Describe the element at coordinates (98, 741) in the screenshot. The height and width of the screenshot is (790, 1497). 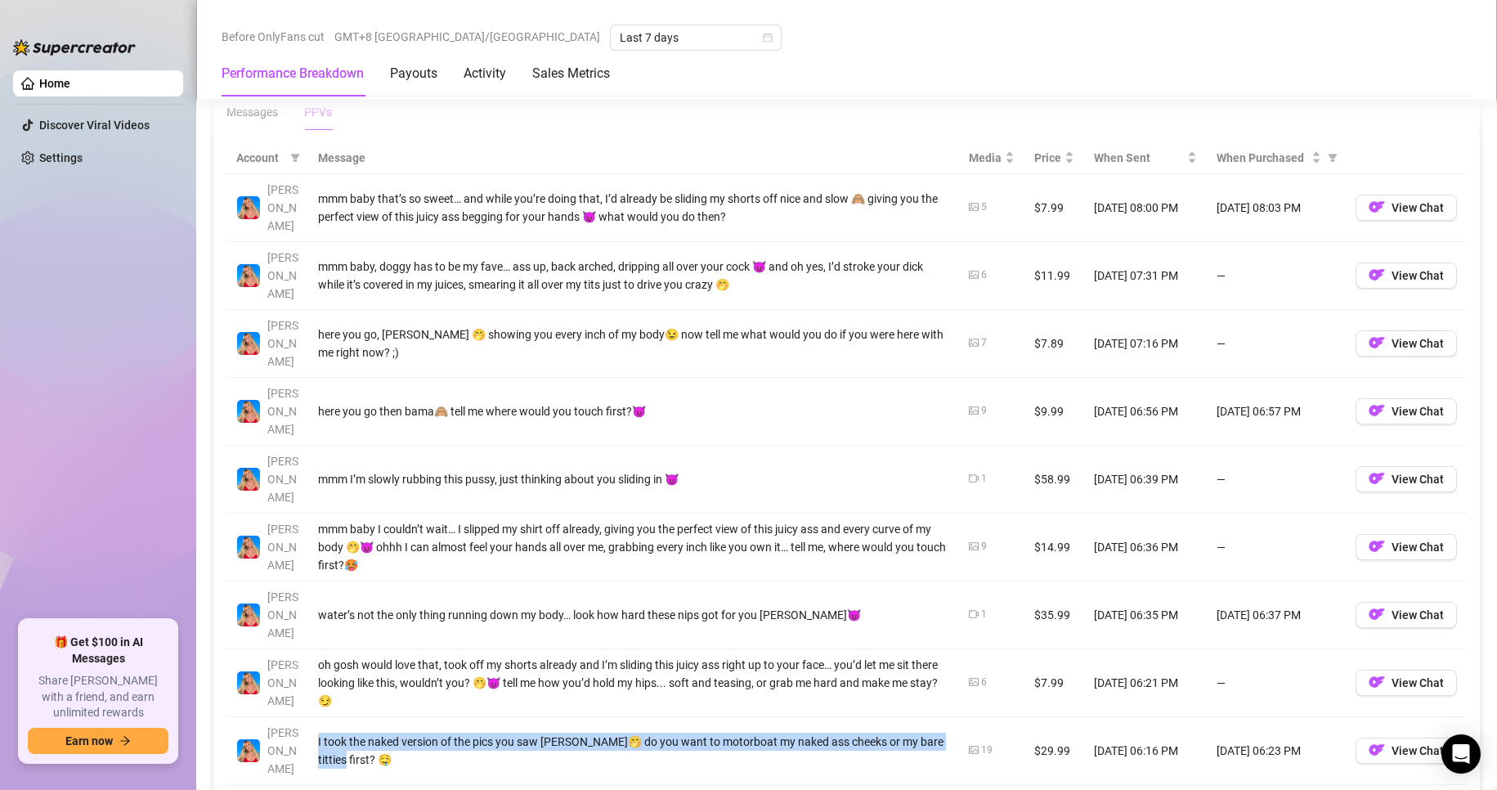
I see `button: Earn nowarrow-right` at that location.